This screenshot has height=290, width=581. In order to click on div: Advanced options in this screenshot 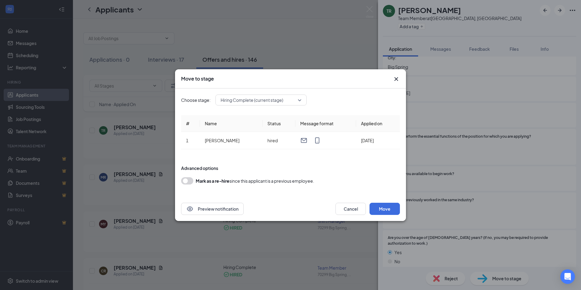, I will do `click(290, 168)`.